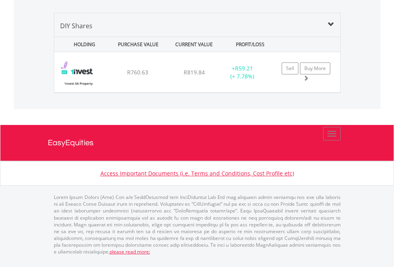  I want to click on p: Lorem Ipsum Dolors (Ame) Con a/e SeddOeiusmod tem InciDiduntut Lab Etd mag aliquaen admin veniamq..., so click(197, 224).